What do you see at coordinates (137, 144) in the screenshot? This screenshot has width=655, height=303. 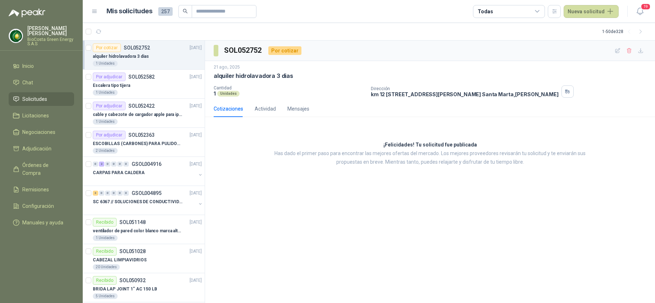 I see `p: ESCOBILLAS (CARBONES) PARA PULIDORA DEWALT` at bounding box center [137, 144].